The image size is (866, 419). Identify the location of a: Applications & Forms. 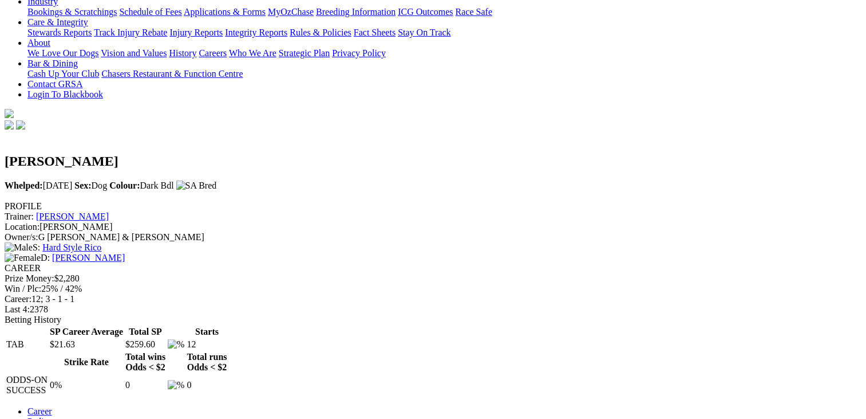
(224, 11).